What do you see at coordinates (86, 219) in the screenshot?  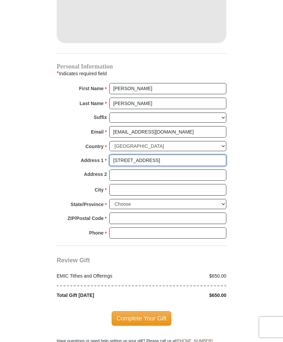 I see `strong: ZIP/Postal Code` at bounding box center [86, 219].